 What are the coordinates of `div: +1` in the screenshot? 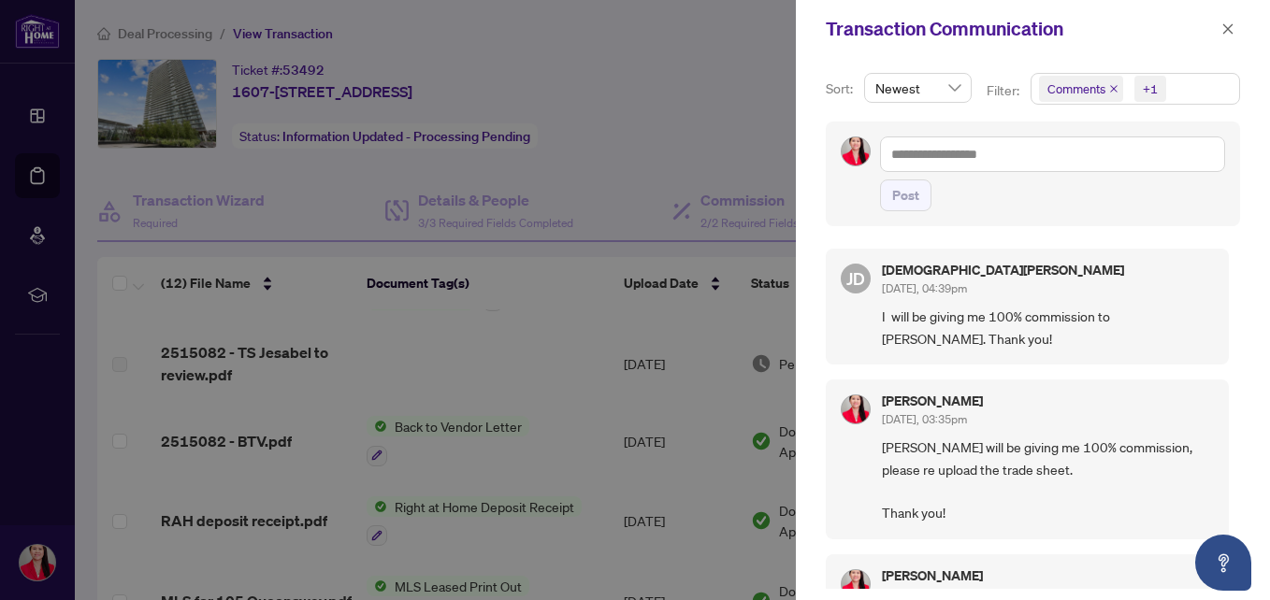 It's located at (1150, 89).